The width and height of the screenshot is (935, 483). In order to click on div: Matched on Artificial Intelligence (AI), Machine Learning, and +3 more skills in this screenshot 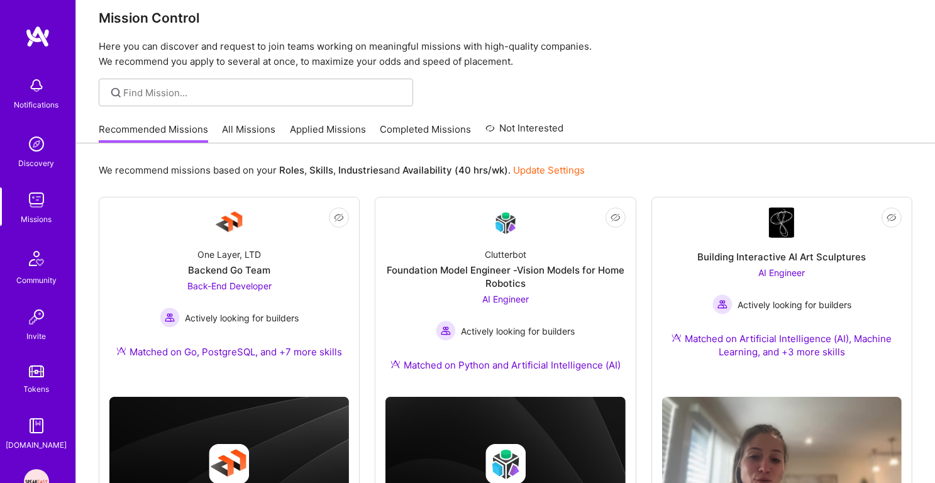, I will do `click(782, 345)`.